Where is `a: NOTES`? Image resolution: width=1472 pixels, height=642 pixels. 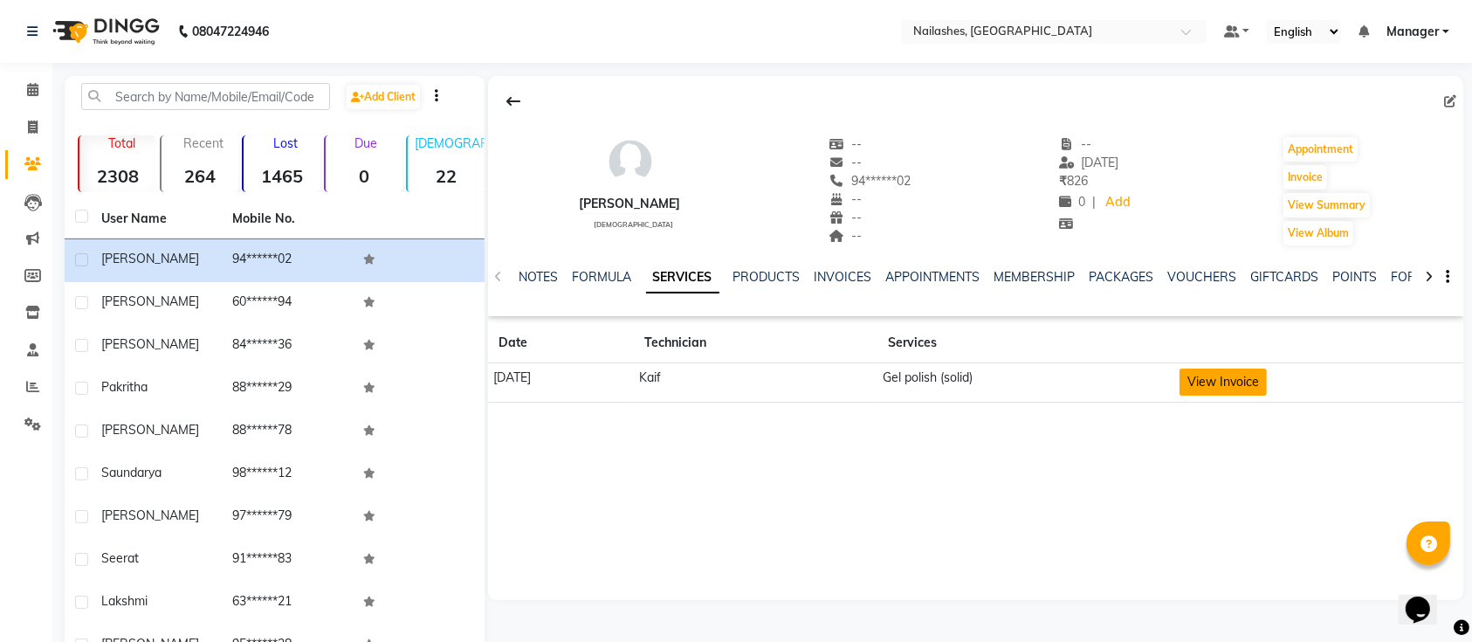
a: NOTES is located at coordinates (538, 277).